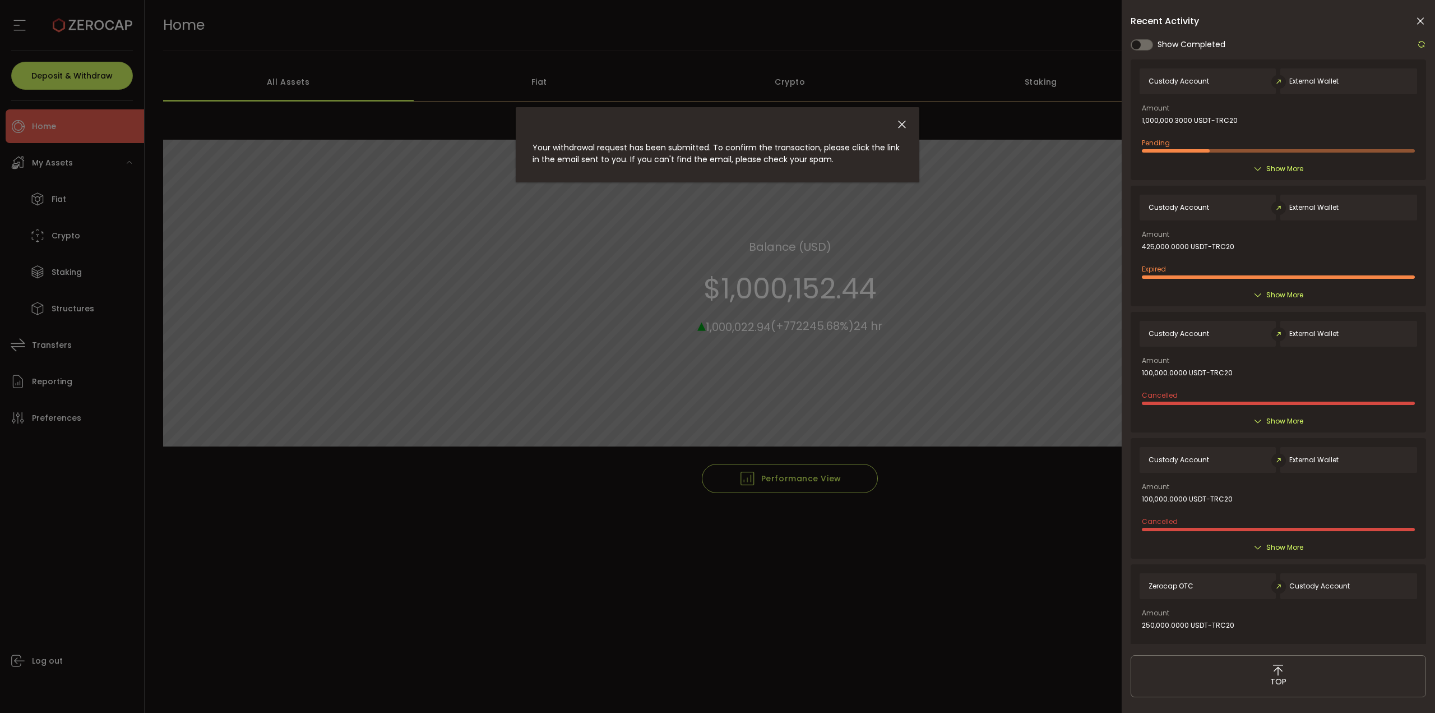  I want to click on div: 聊天小组件, so click(1370, 652).